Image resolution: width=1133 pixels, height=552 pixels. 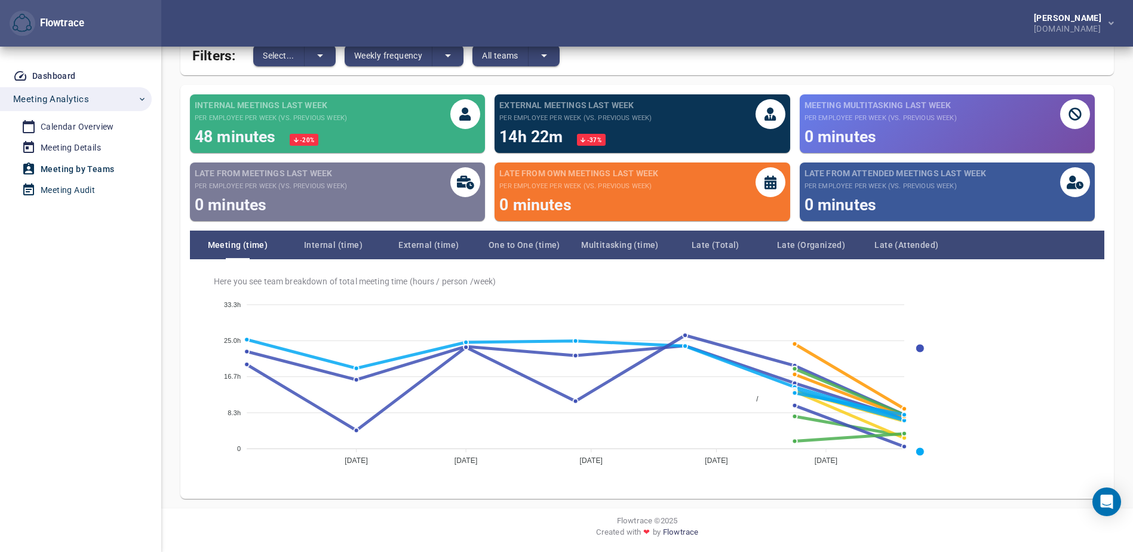 I want to click on span: All teams, so click(x=500, y=56).